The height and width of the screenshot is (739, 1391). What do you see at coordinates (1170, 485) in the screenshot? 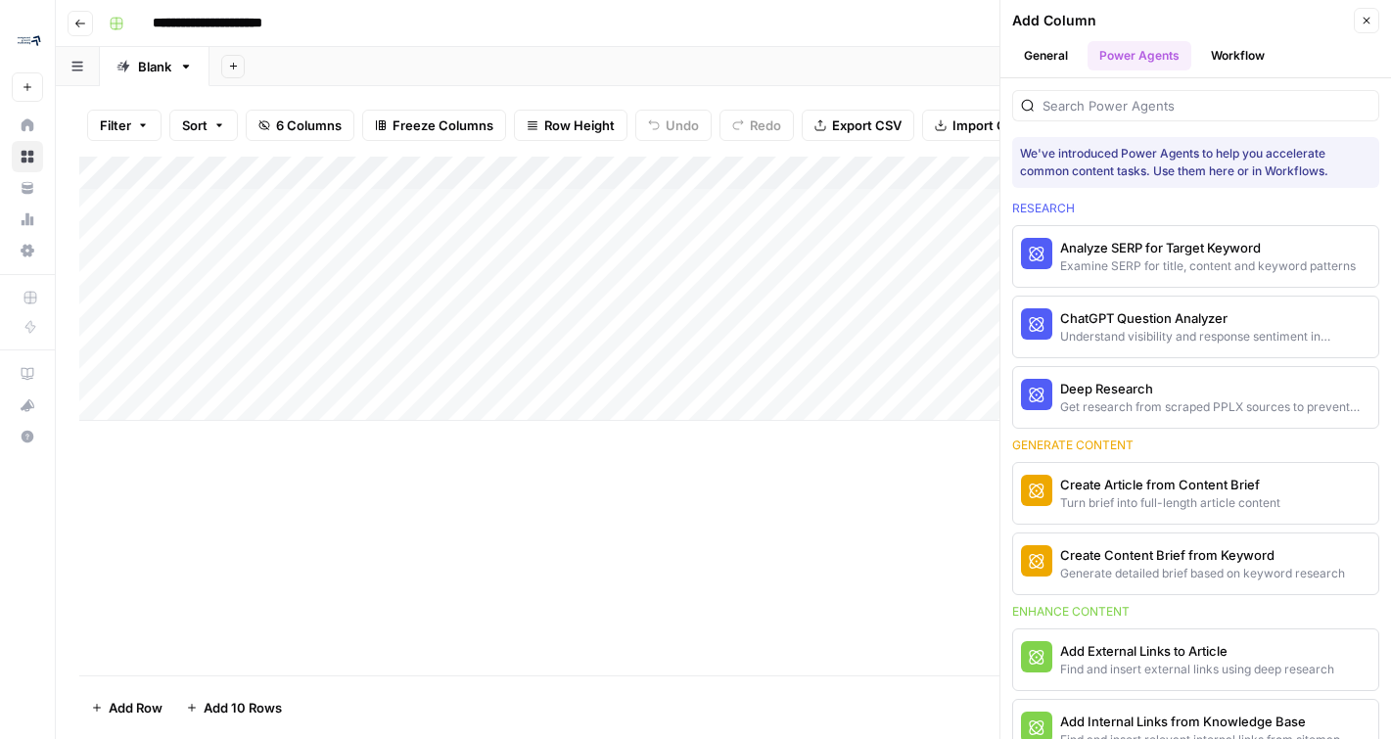
I see `div: Create Article from Content Brief` at bounding box center [1170, 485].